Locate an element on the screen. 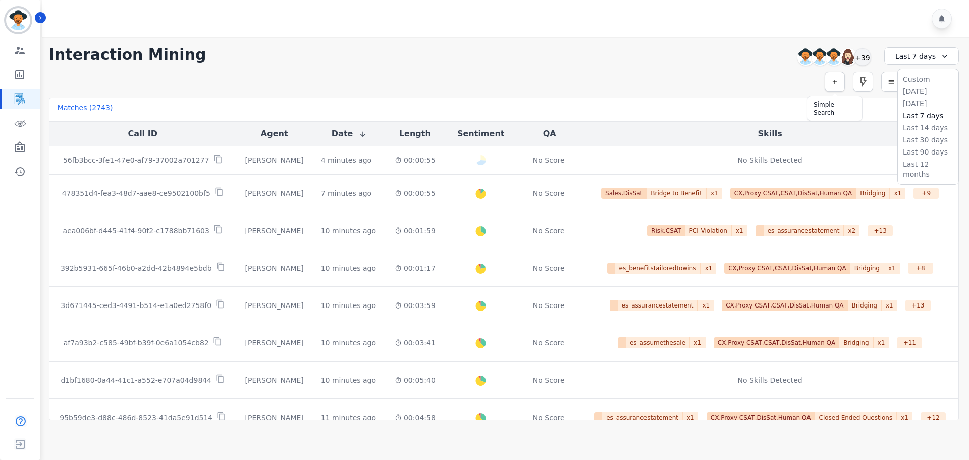  span: x 2 is located at coordinates (851, 231).